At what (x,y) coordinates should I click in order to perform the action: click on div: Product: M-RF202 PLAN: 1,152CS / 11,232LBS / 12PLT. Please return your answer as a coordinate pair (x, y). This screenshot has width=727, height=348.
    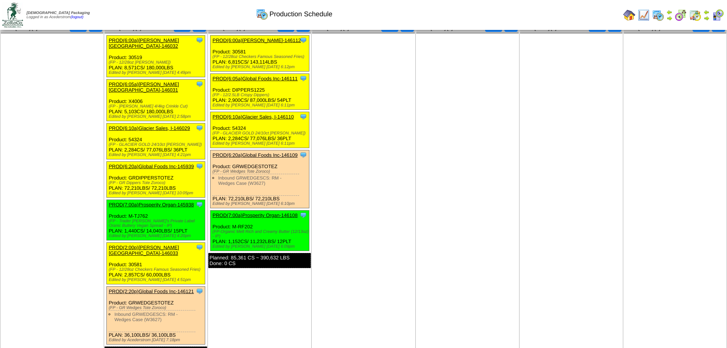
    Looking at the image, I should click on (260, 231).